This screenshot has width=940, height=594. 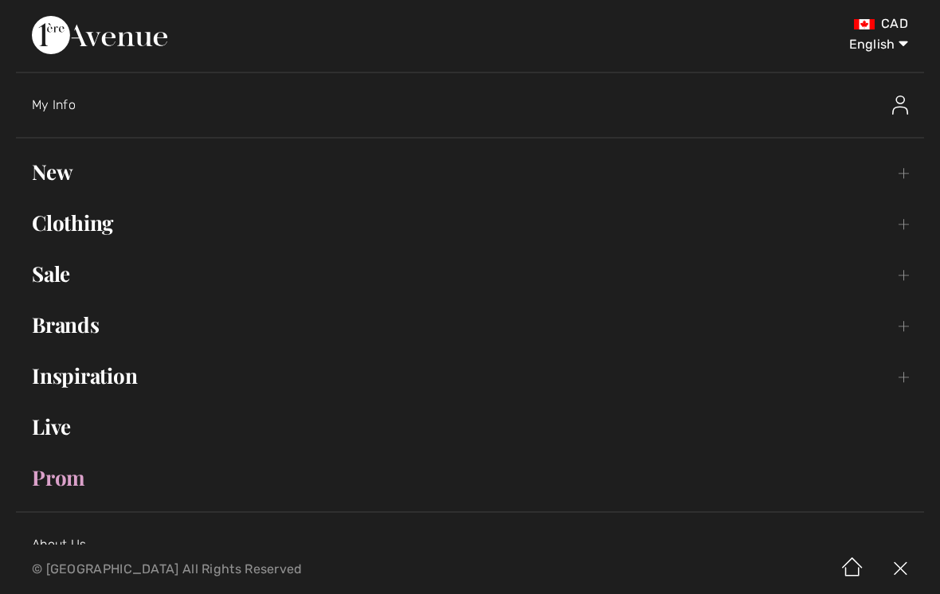 What do you see at coordinates (853, 570) in the screenshot?
I see `img: Home` at bounding box center [853, 570].